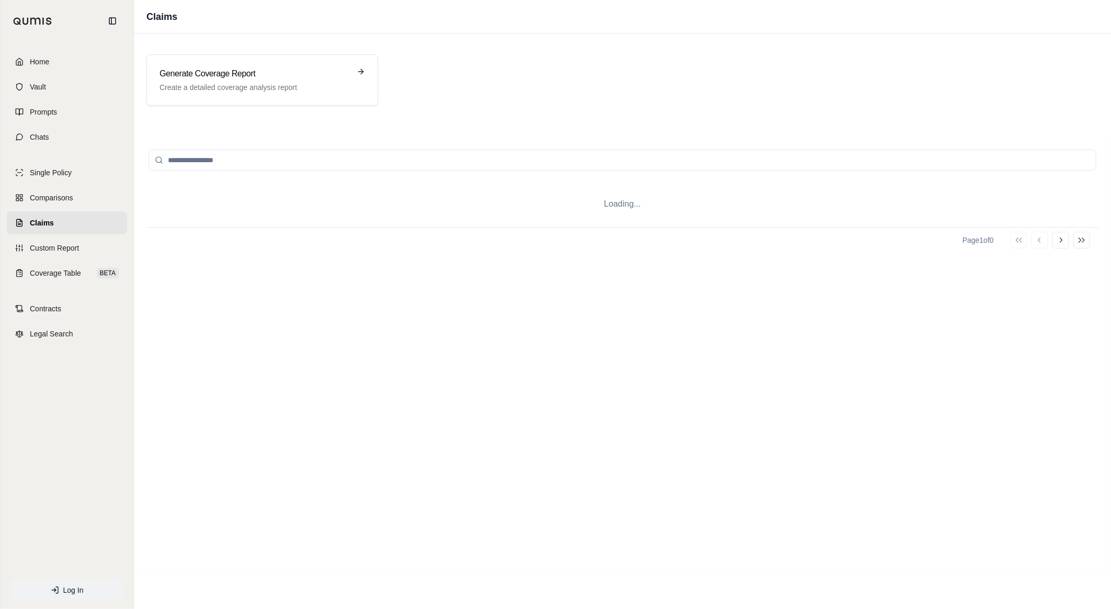 The image size is (1111, 609). Describe the element at coordinates (51, 173) in the screenshot. I see `span: Single Policy` at that location.